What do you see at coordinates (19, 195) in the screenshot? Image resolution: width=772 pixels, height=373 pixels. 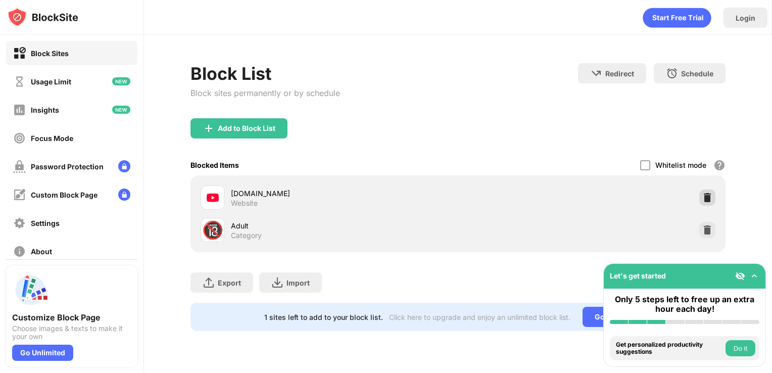 I see `img: customize-block-page-off.svg` at bounding box center [19, 195].